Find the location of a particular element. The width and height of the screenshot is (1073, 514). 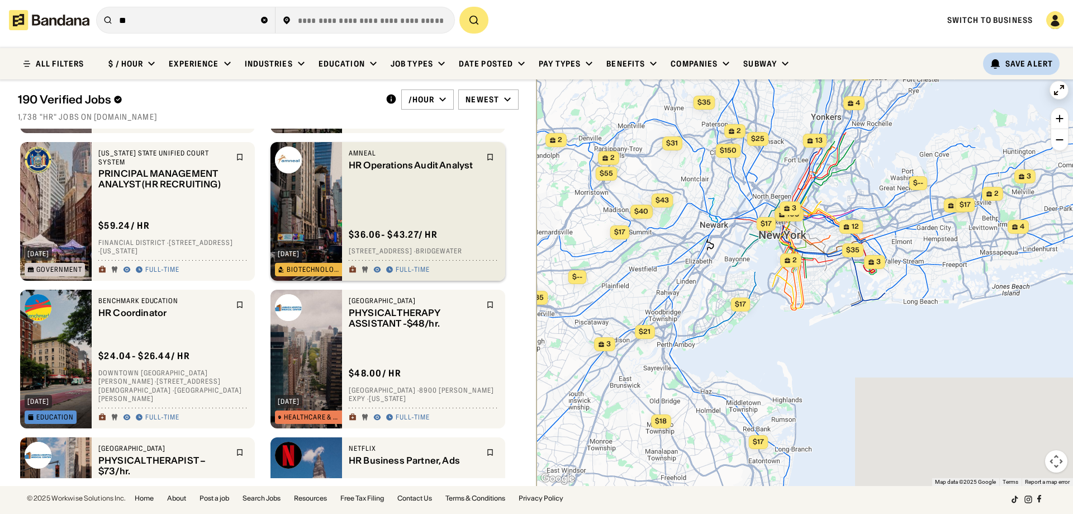

span: $43 is located at coordinates (662, 200).